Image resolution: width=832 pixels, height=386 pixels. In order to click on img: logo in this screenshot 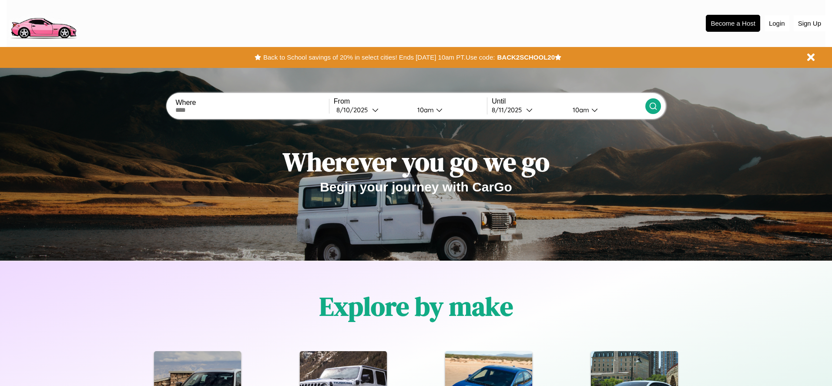, I will do `click(43, 23)`.